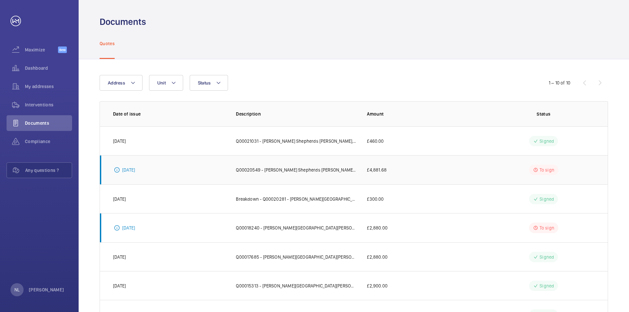 Image resolution: width=629 pixels, height=312 pixels. I want to click on p: £4,881.68, so click(377, 170).